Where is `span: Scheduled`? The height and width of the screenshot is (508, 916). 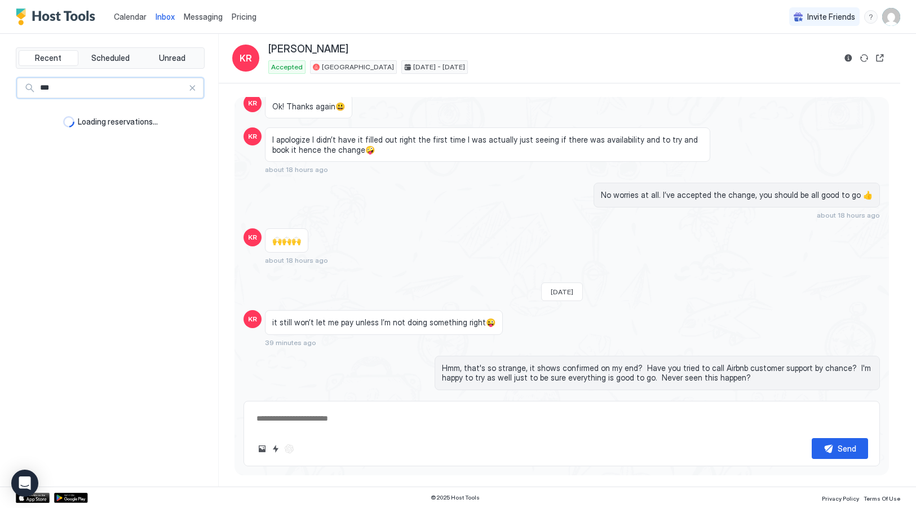 span: Scheduled is located at coordinates (110, 58).